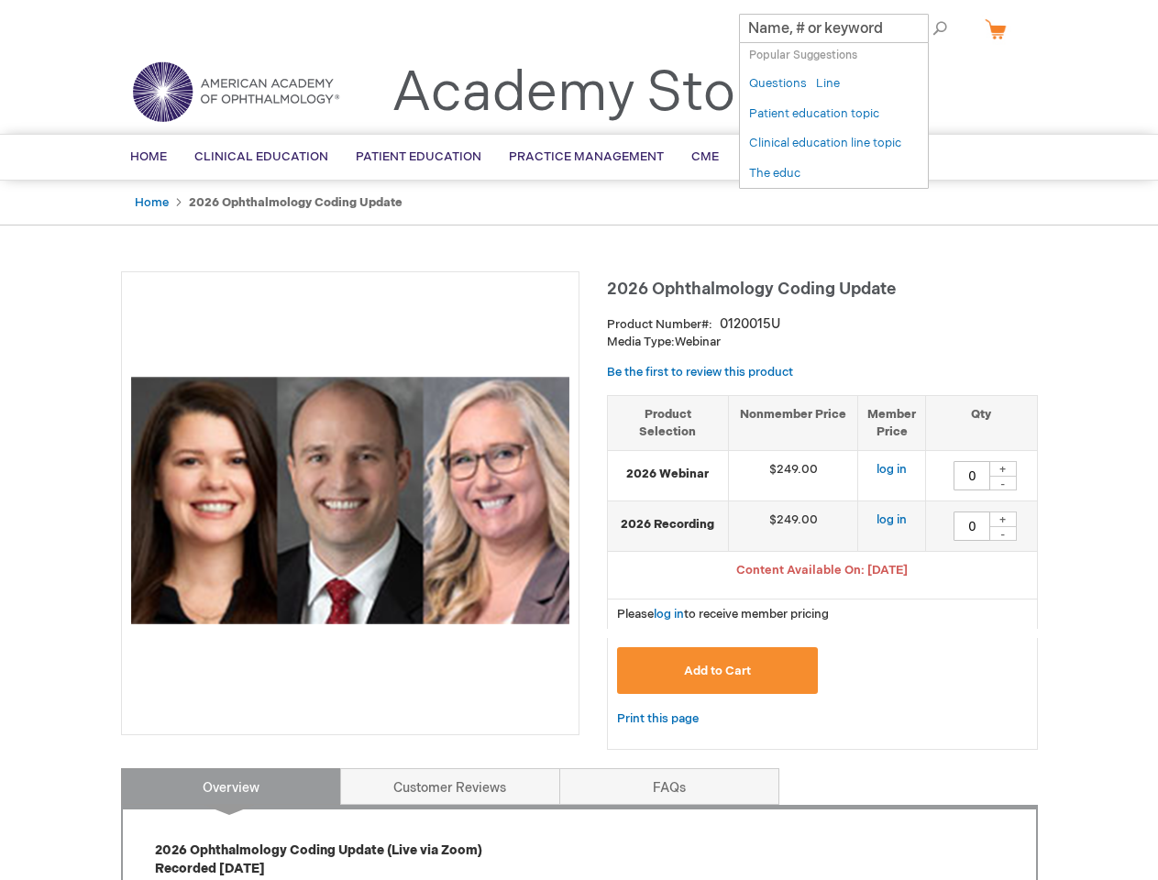  I want to click on a: Be the first to review this product, so click(700, 372).